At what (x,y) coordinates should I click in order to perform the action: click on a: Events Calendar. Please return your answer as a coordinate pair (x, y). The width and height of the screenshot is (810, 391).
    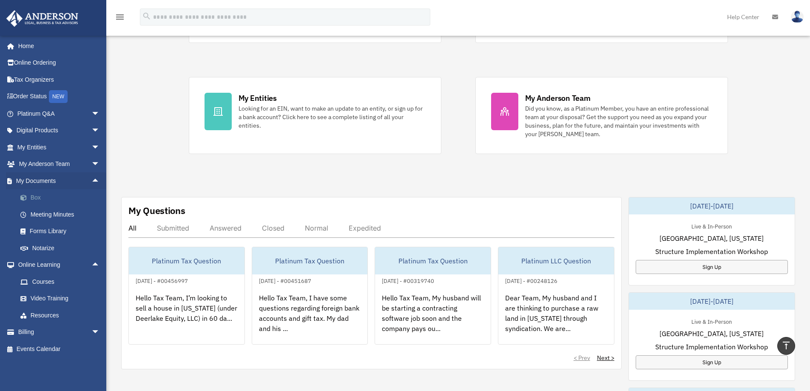
    Looking at the image, I should click on (59, 349).